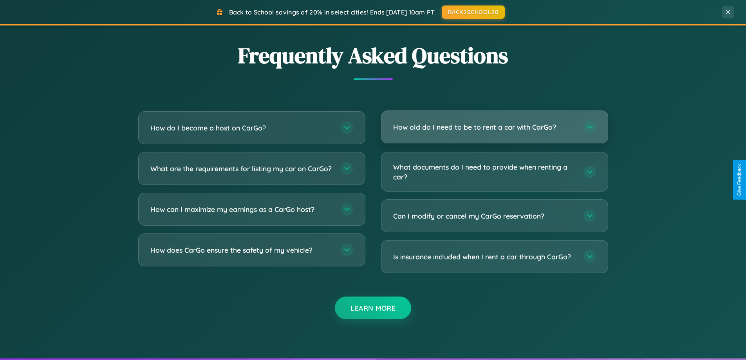 This screenshot has width=746, height=360. What do you see at coordinates (373, 308) in the screenshot?
I see `button: Learn More` at bounding box center [373, 308].